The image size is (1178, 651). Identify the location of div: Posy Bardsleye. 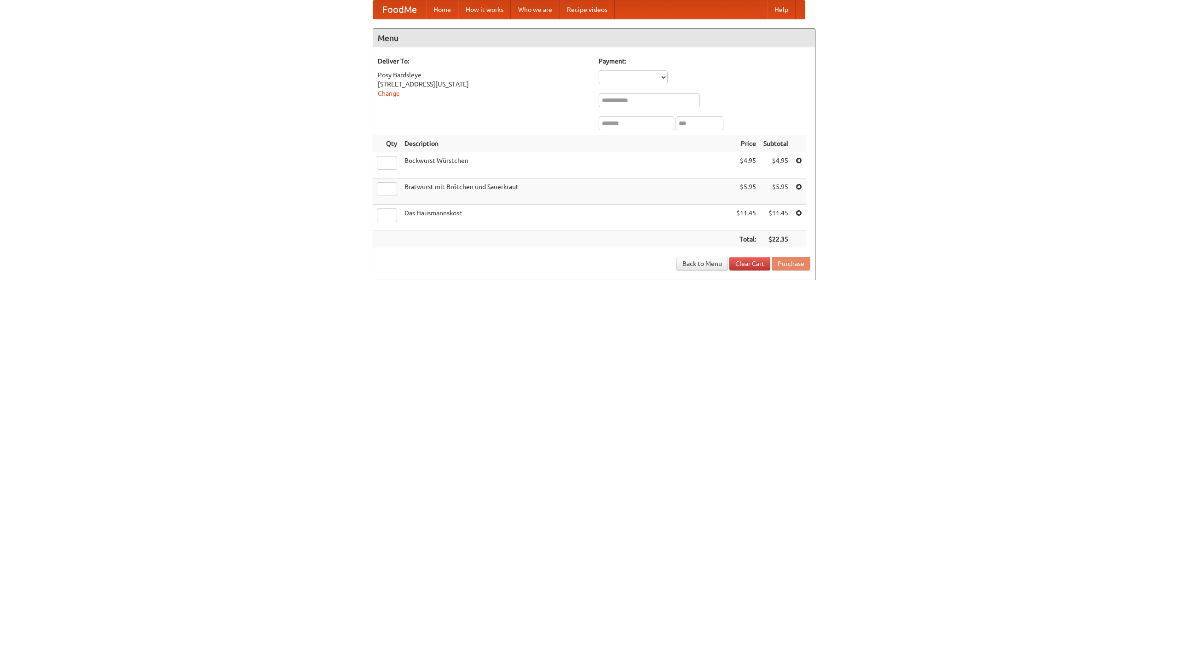
(484, 75).